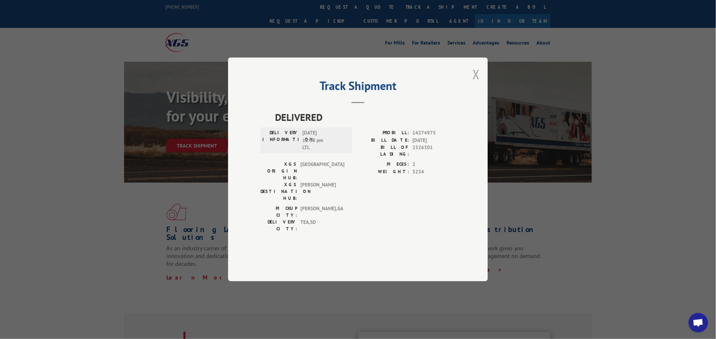 The height and width of the screenshot is (339, 716). What do you see at coordinates (365, 117) in the screenshot?
I see `span: DELIVERED` at bounding box center [365, 117].